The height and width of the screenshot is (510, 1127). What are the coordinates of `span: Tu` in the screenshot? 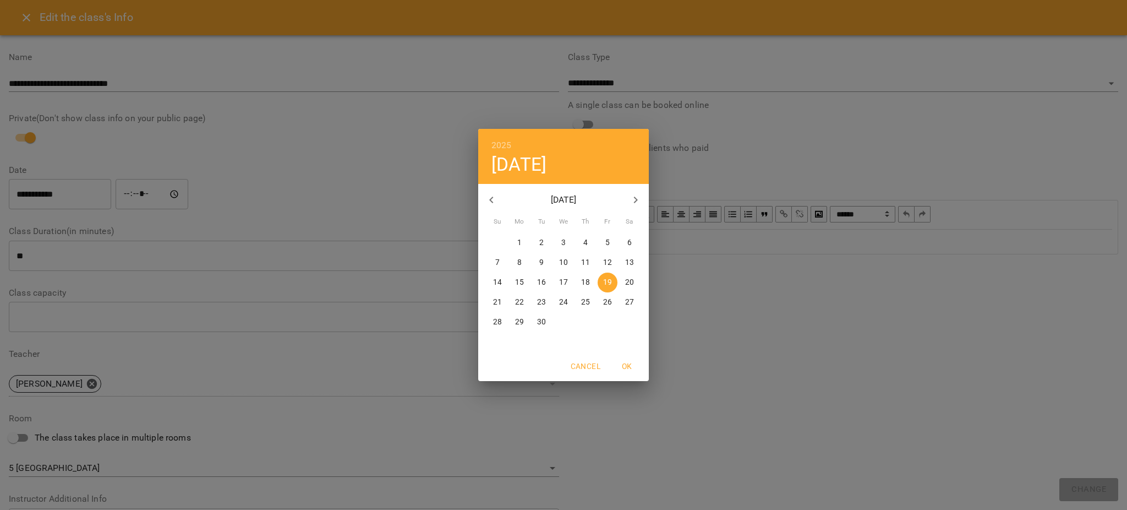 It's located at (541, 222).